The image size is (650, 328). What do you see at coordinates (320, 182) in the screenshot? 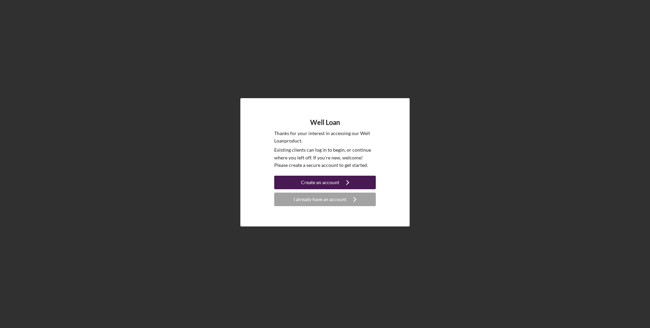
I see `div: Create an account` at bounding box center [320, 182].